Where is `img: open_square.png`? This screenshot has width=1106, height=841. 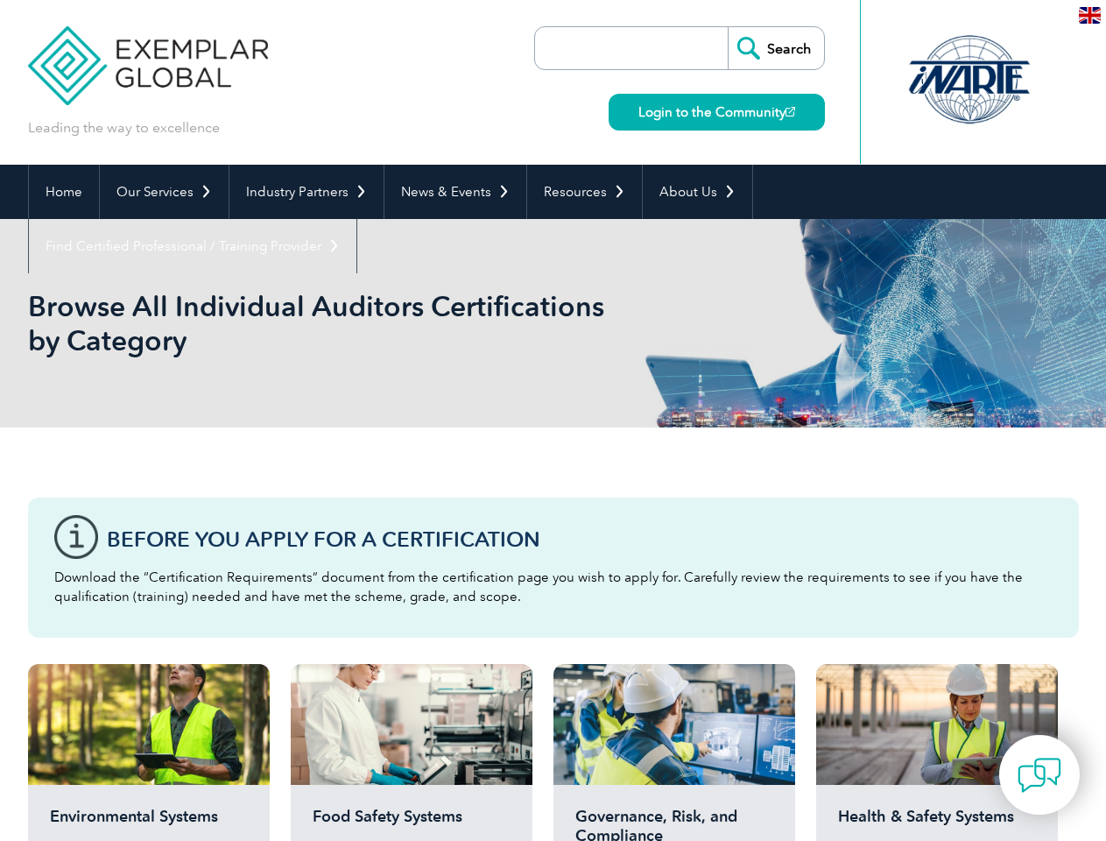 img: open_square.png is located at coordinates (790, 111).